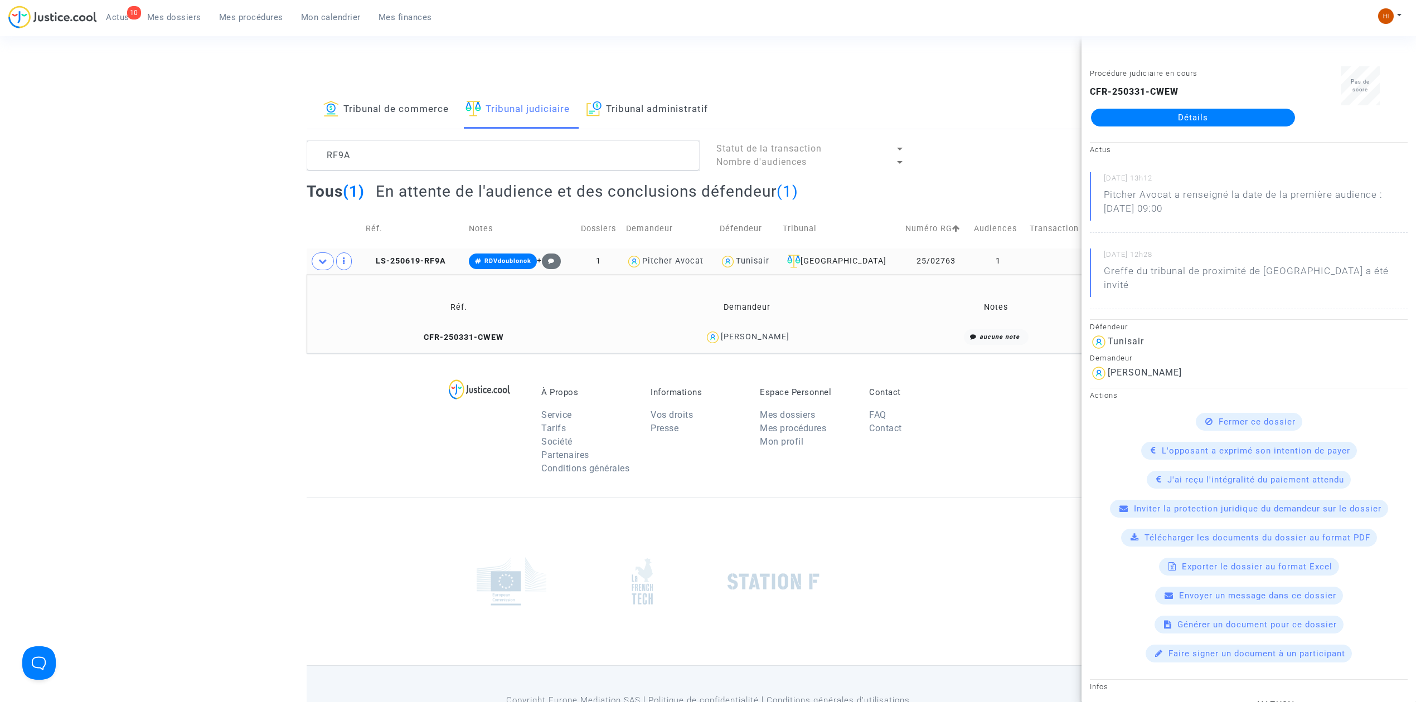  Describe the element at coordinates (935, 229) in the screenshot. I see `td: Numéro RG` at that location.